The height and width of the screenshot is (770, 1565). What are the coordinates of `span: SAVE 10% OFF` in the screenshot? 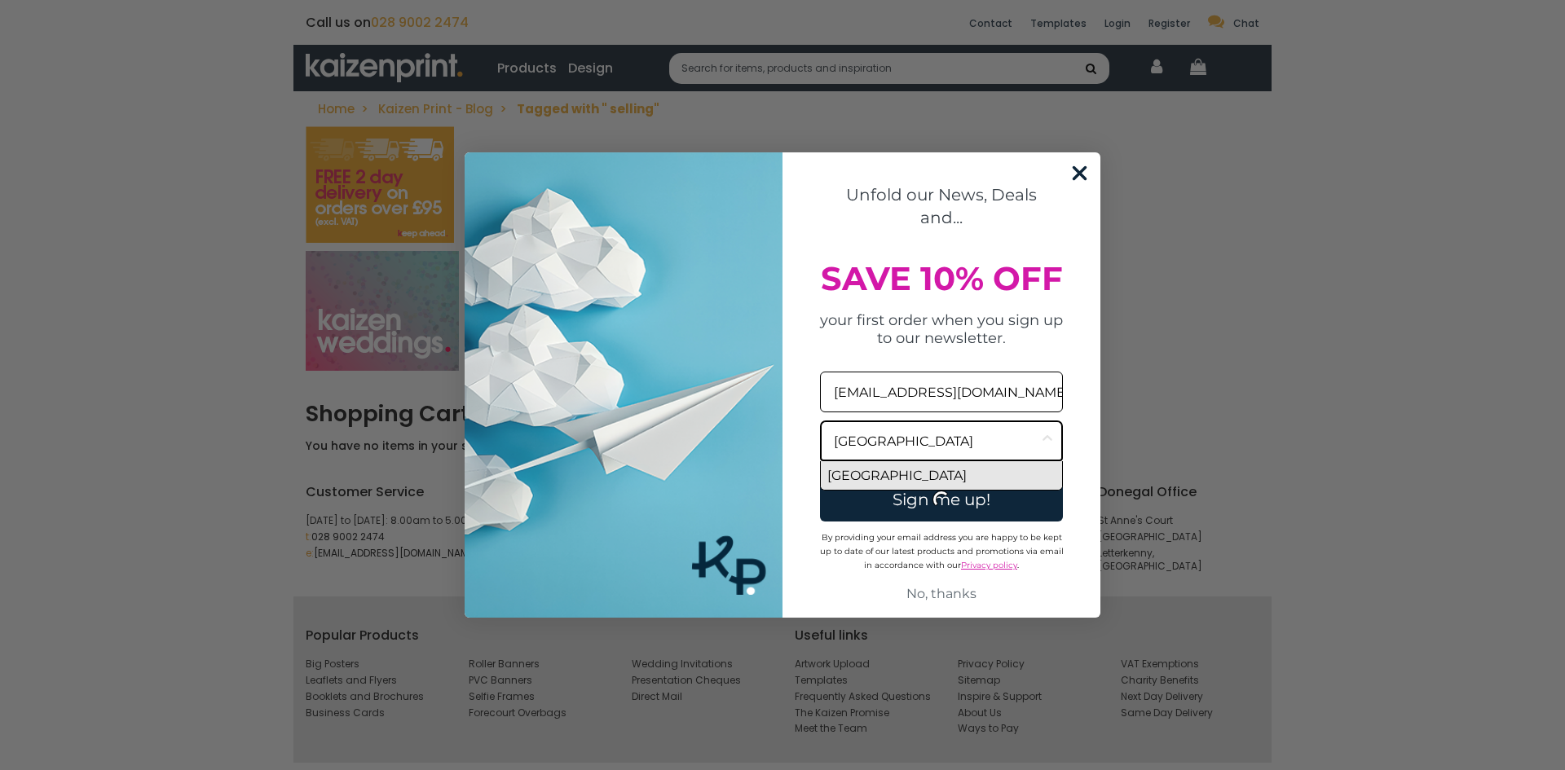 It's located at (941, 278).